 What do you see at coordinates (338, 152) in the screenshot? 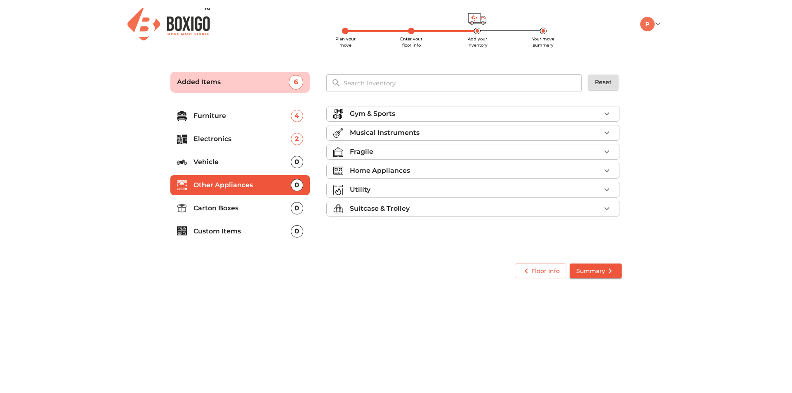
I see `img: fragile` at bounding box center [338, 152].